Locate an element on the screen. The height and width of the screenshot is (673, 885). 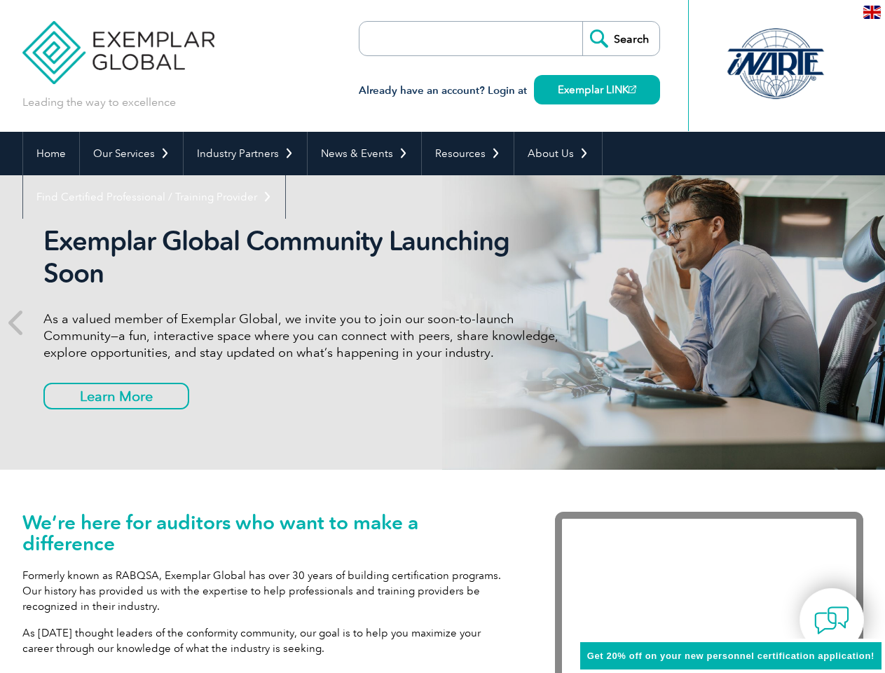
p: Leading the way to excellence is located at coordinates (99, 102).